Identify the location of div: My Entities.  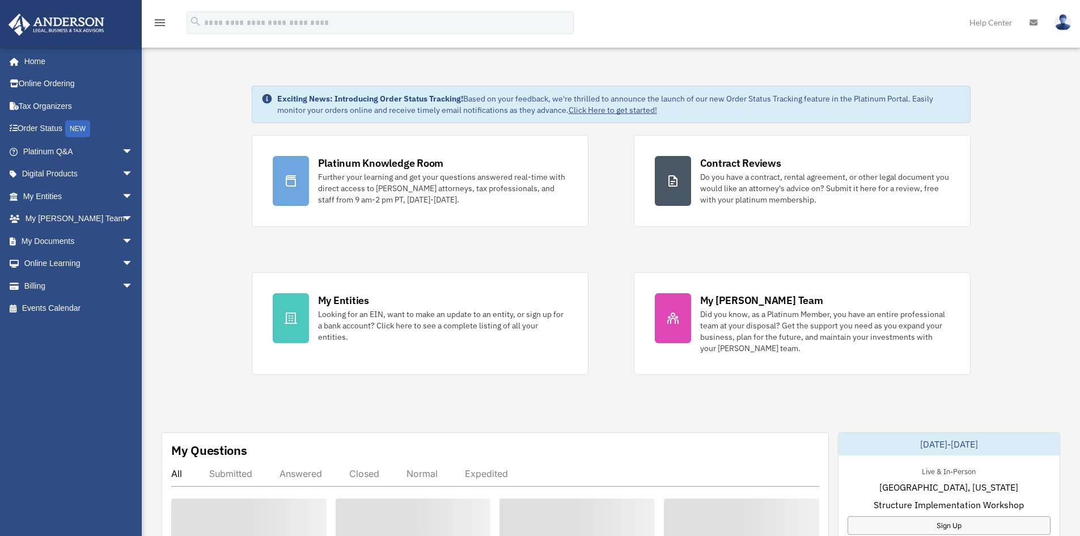
(344, 300).